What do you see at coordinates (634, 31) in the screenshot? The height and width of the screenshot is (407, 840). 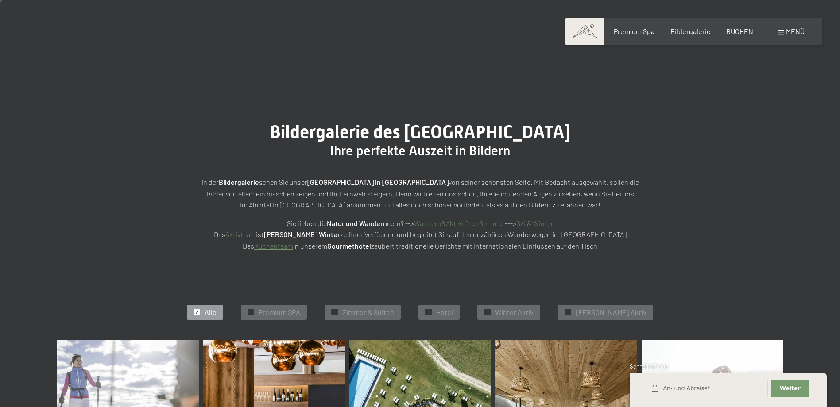 I see `a: Premium Spa` at bounding box center [634, 31].